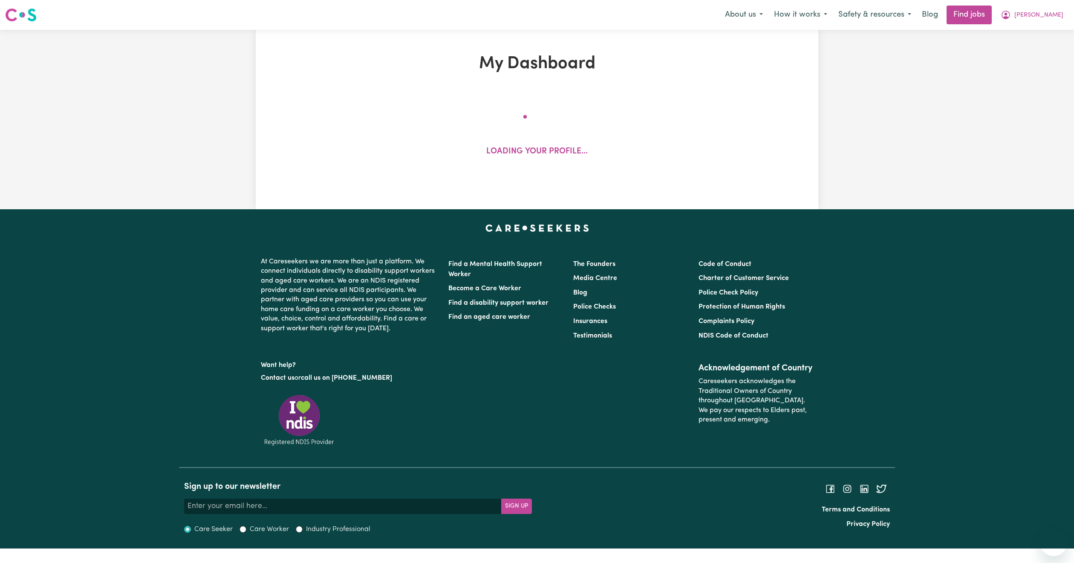 This screenshot has width=1074, height=563. I want to click on a: Find jobs, so click(970, 15).